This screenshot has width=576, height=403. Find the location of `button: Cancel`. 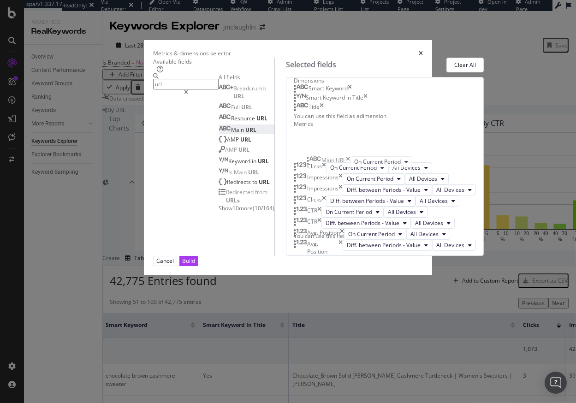

button: Cancel is located at coordinates (165, 260).